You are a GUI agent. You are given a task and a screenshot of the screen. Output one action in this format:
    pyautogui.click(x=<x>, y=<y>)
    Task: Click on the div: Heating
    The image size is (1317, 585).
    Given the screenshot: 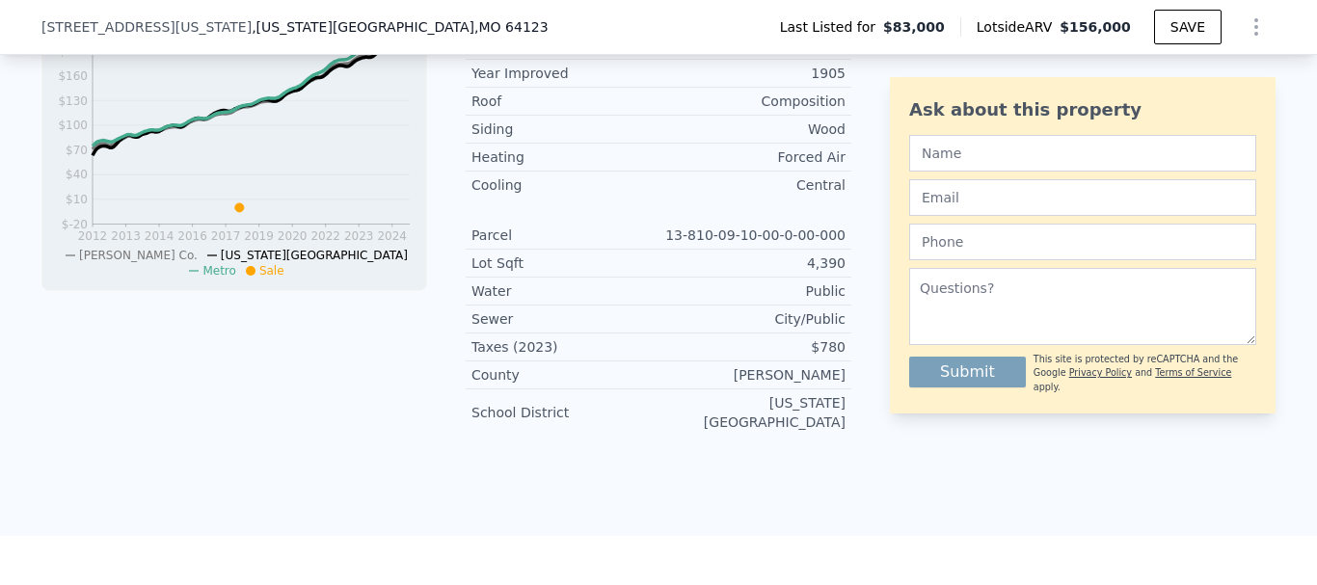 What is the action you would take?
    pyautogui.click(x=565, y=157)
    